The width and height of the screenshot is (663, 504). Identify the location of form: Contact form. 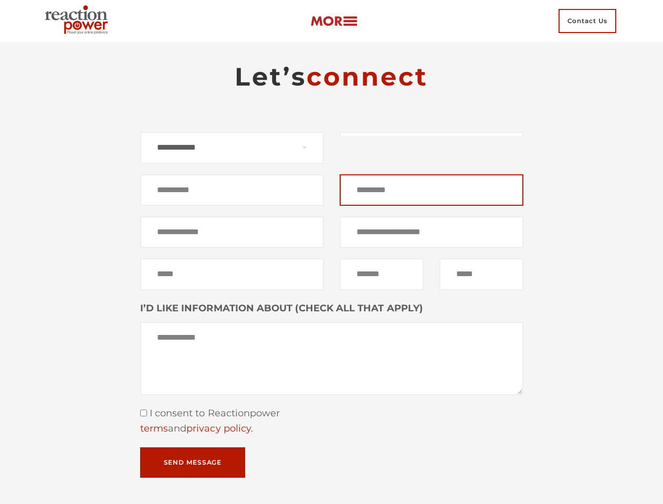
(332, 305).